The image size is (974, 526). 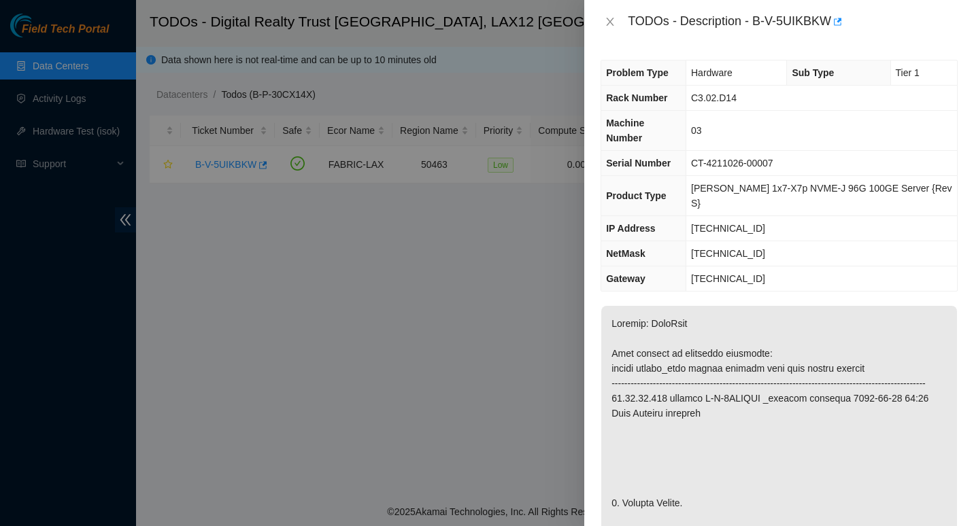 What do you see at coordinates (636, 196) in the screenshot?
I see `span: Product Type` at bounding box center [636, 196].